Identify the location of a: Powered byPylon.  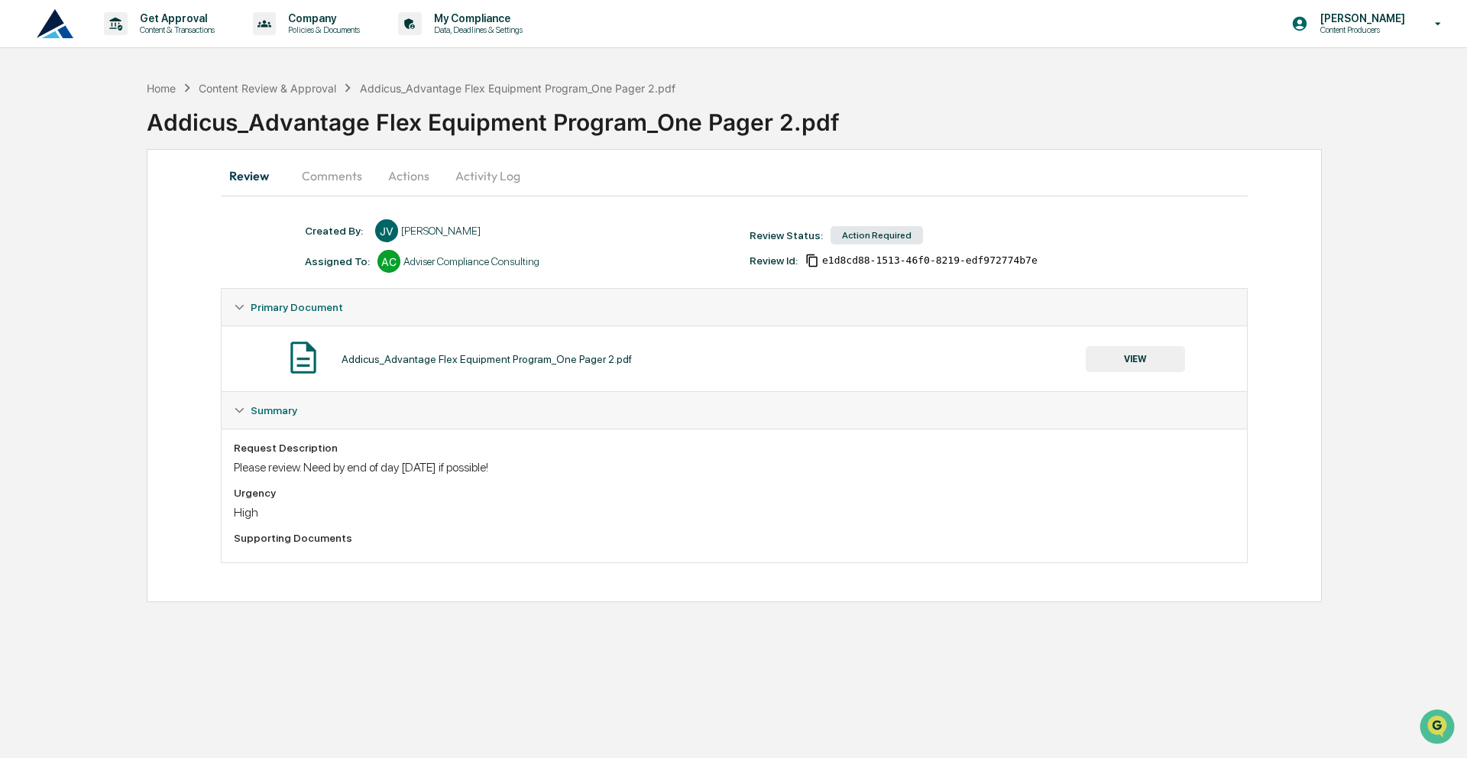
(146, 264).